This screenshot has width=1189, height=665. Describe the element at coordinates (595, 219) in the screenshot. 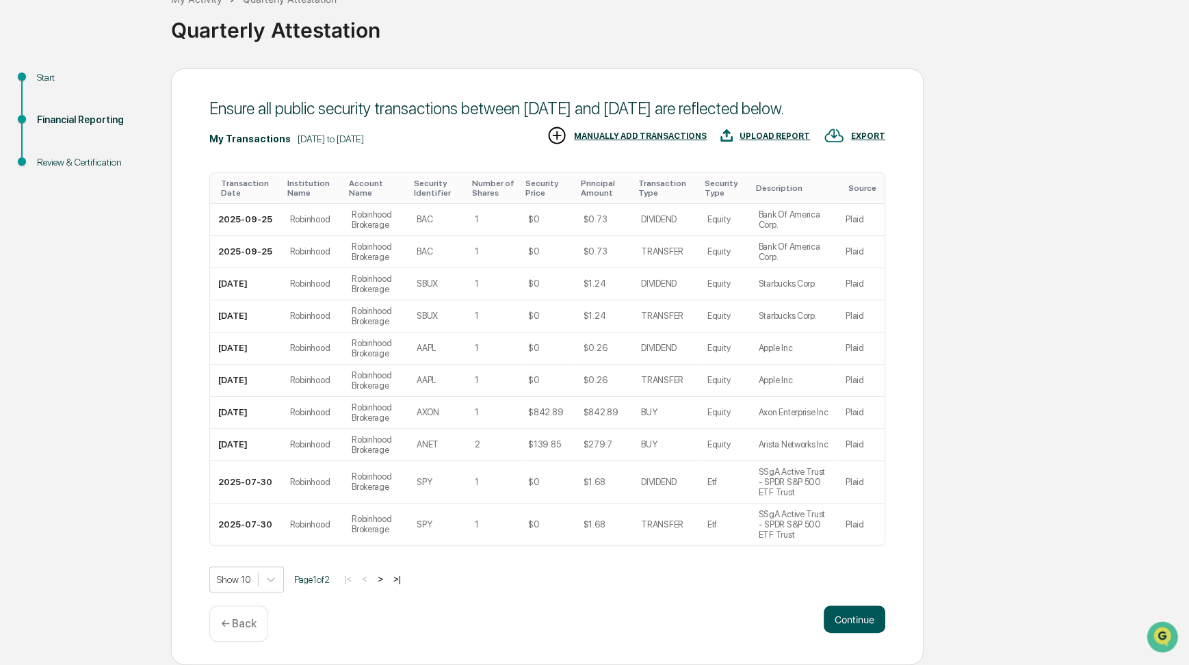

I see `div: $0.73` at that location.